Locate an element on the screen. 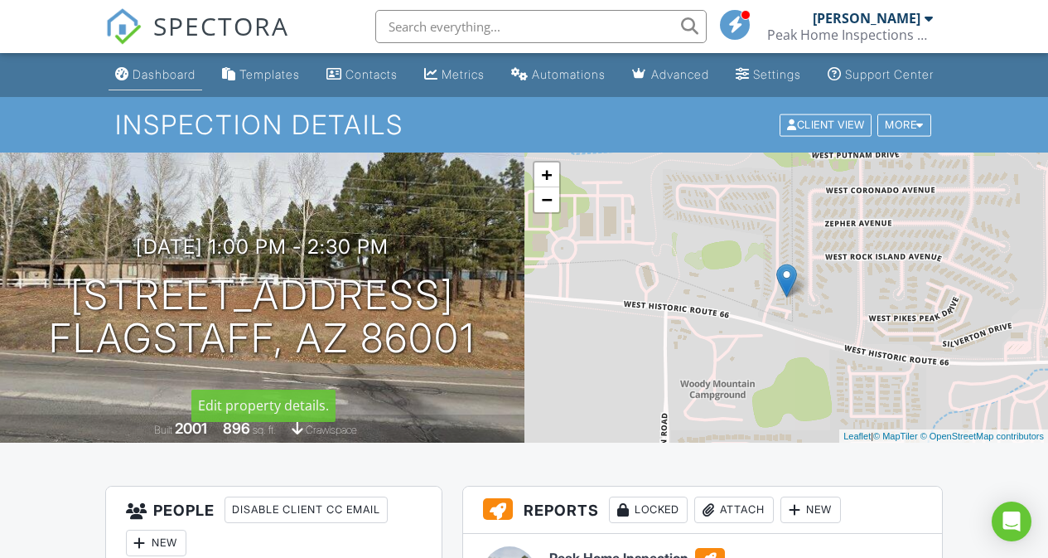  div: Metrics is located at coordinates (463, 74).